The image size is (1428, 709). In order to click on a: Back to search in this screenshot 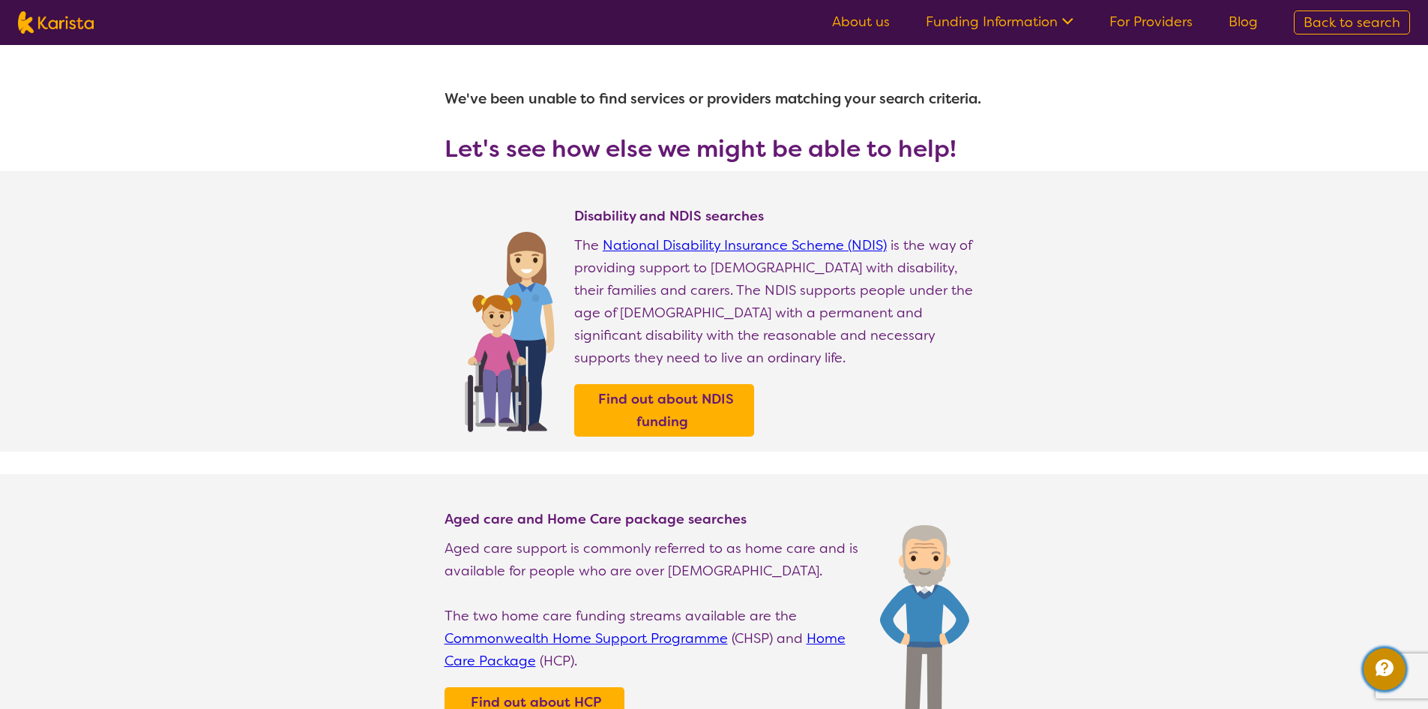, I will do `click(1352, 22)`.